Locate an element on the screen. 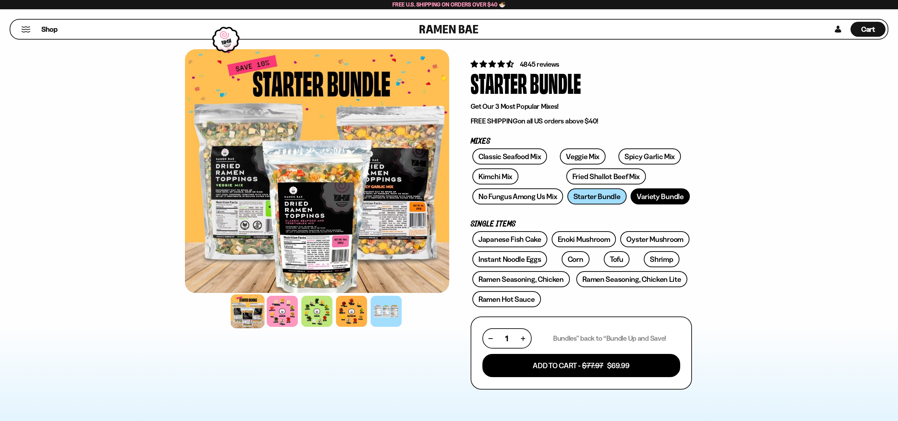 The image size is (898, 421). button: Add To Cart - $77.97 $69.99 is located at coordinates (581, 366).